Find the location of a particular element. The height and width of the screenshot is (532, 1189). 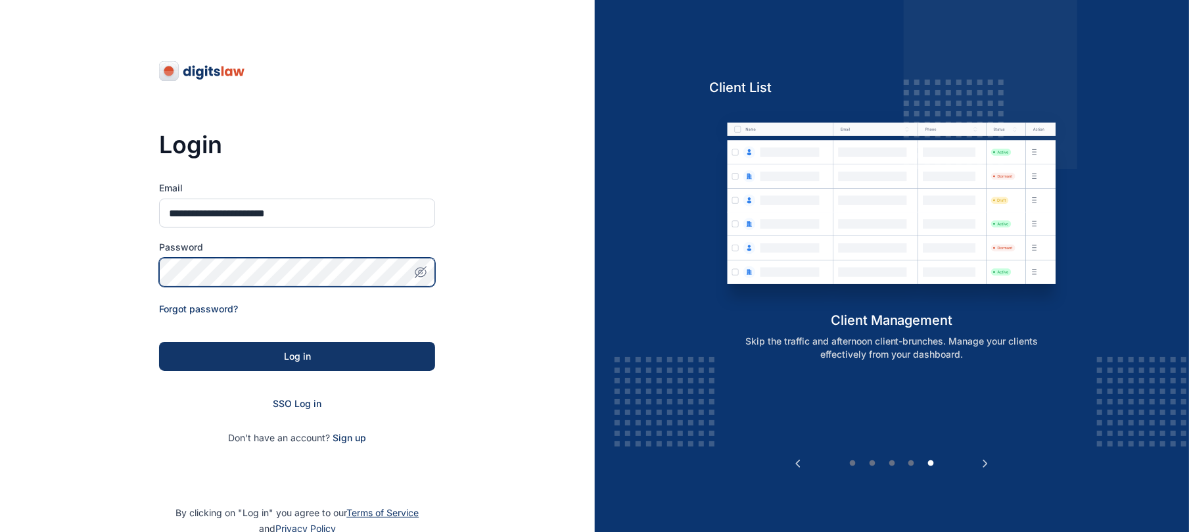

button: Previous is located at coordinates (798, 463).